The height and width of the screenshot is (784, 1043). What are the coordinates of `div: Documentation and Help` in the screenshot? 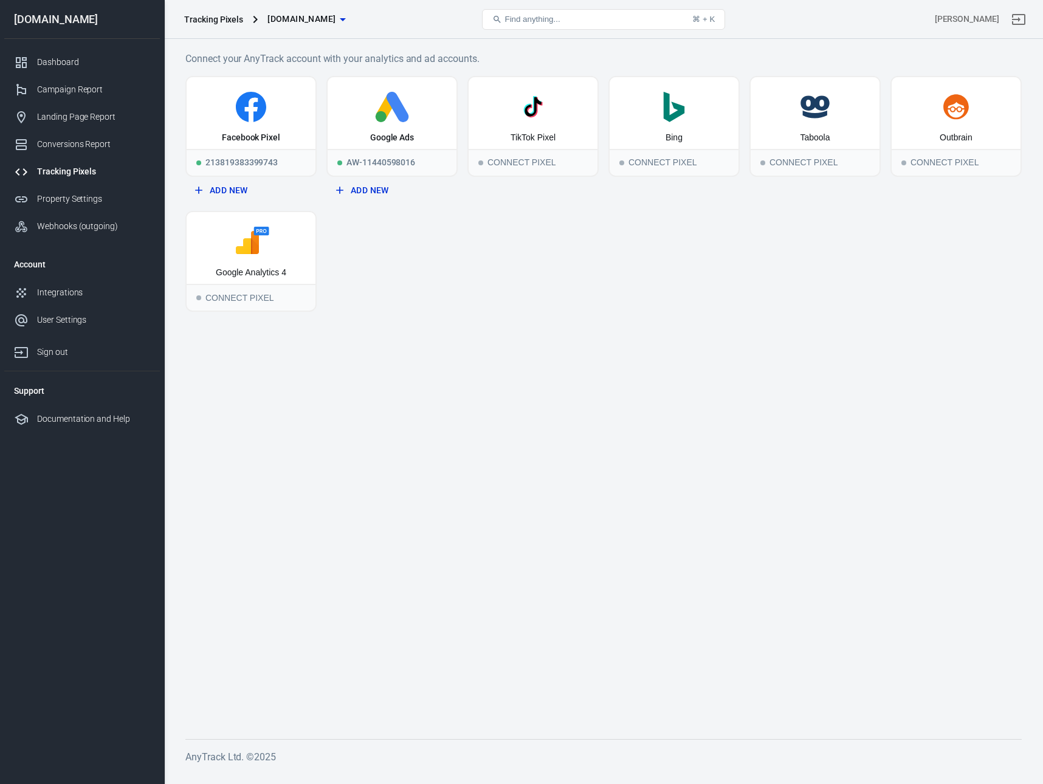 It's located at (94, 419).